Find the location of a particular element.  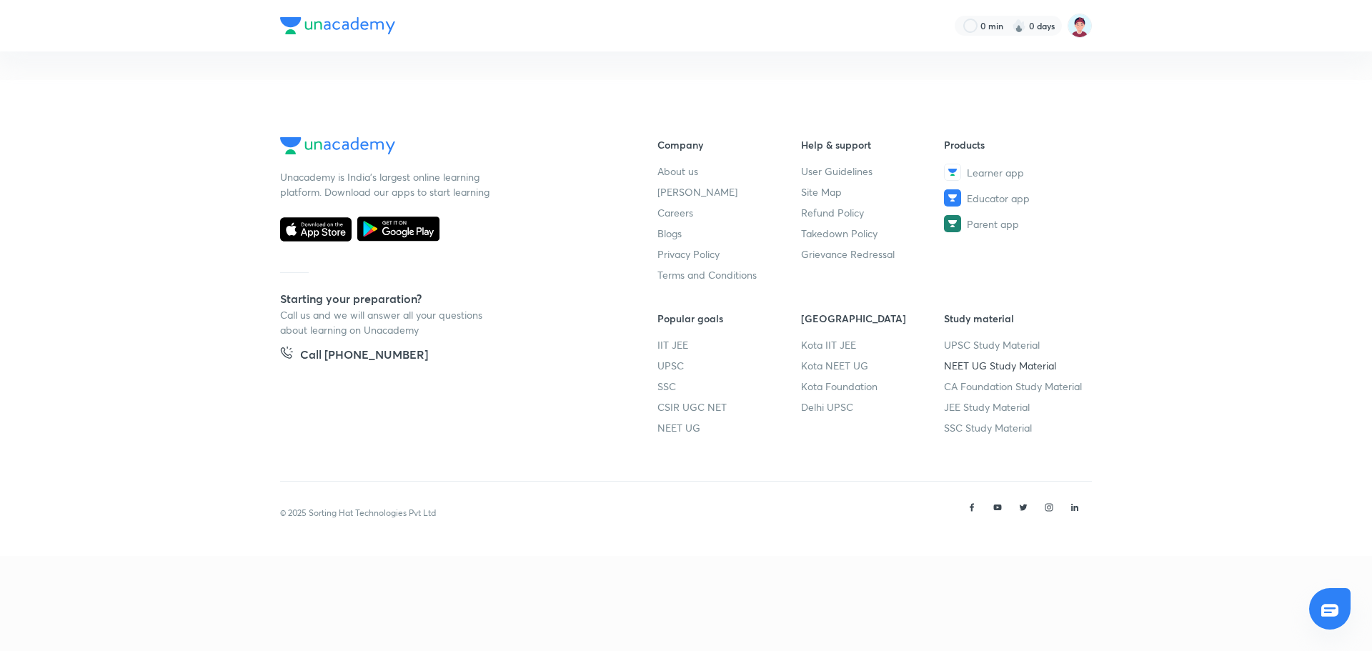

h6: Popular goals is located at coordinates (729, 318).